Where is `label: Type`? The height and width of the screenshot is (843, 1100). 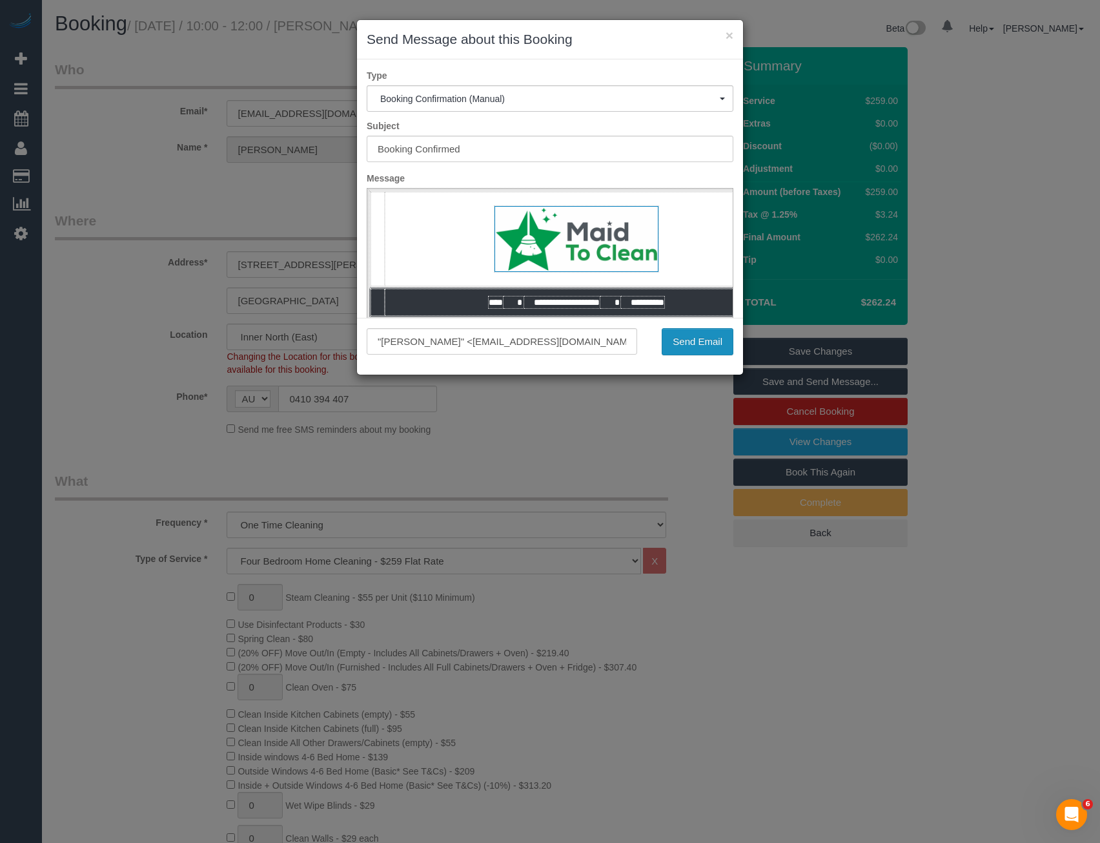
label: Type is located at coordinates (550, 76).